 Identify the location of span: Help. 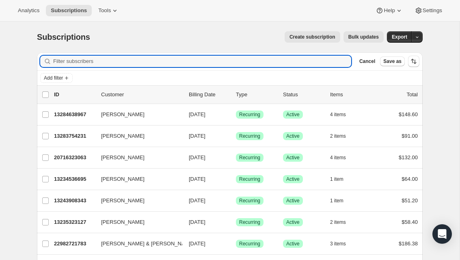
(389, 11).